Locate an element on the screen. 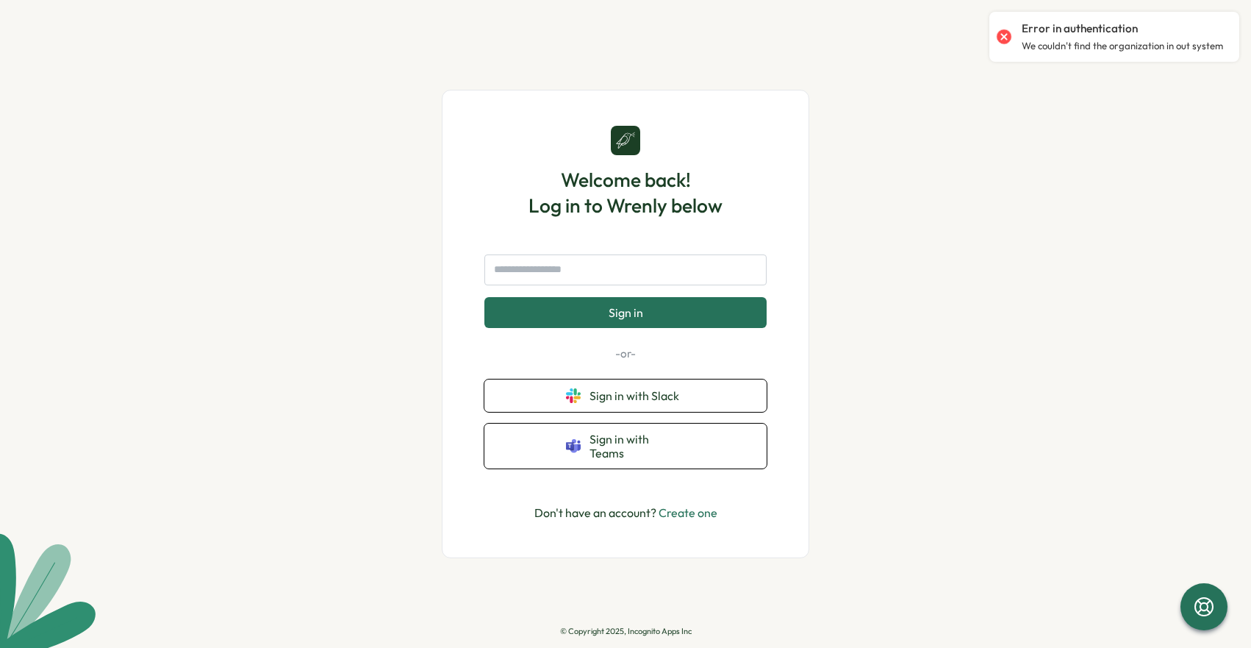 The width and height of the screenshot is (1251, 648). span: Sign in with Slack is located at coordinates (637, 395).